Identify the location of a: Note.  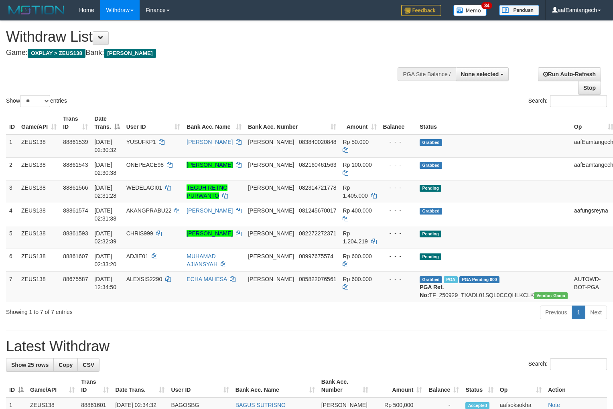
(554, 405).